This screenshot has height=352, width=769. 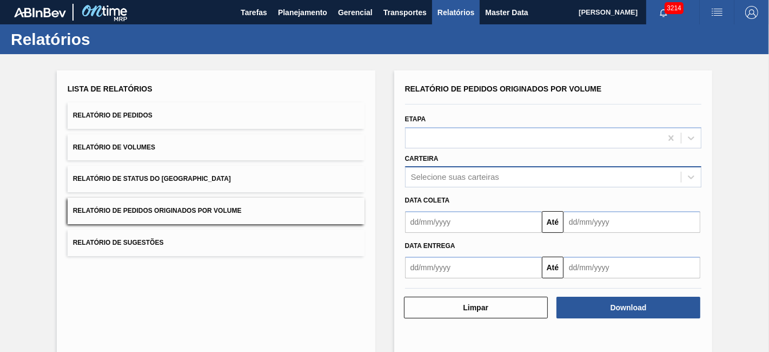 What do you see at coordinates (456, 12) in the screenshot?
I see `span: Relatórios` at bounding box center [456, 12].